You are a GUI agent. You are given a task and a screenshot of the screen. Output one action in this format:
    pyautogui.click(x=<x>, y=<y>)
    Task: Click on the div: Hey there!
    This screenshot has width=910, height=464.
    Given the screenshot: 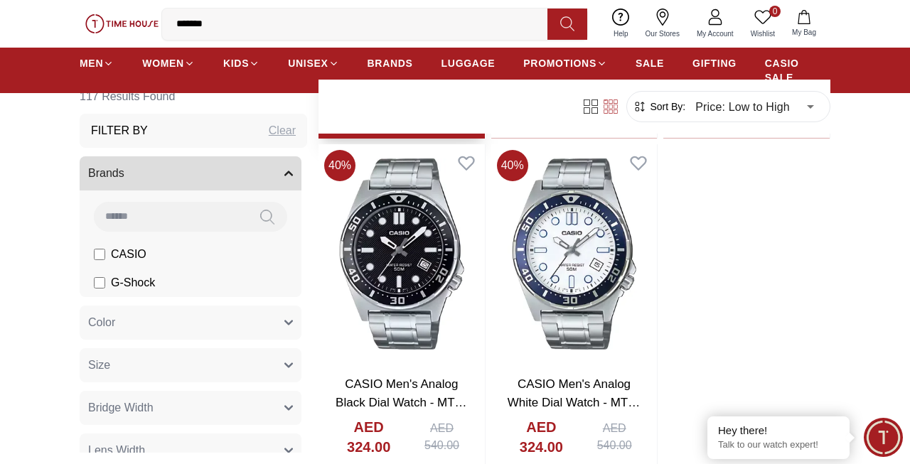 What is the action you would take?
    pyautogui.click(x=778, y=431)
    